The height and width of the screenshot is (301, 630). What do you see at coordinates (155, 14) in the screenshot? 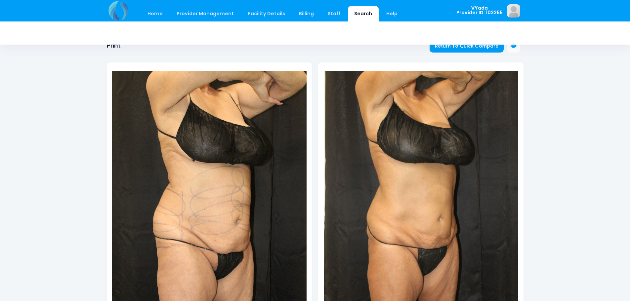
I see `a: Home` at bounding box center [155, 14].